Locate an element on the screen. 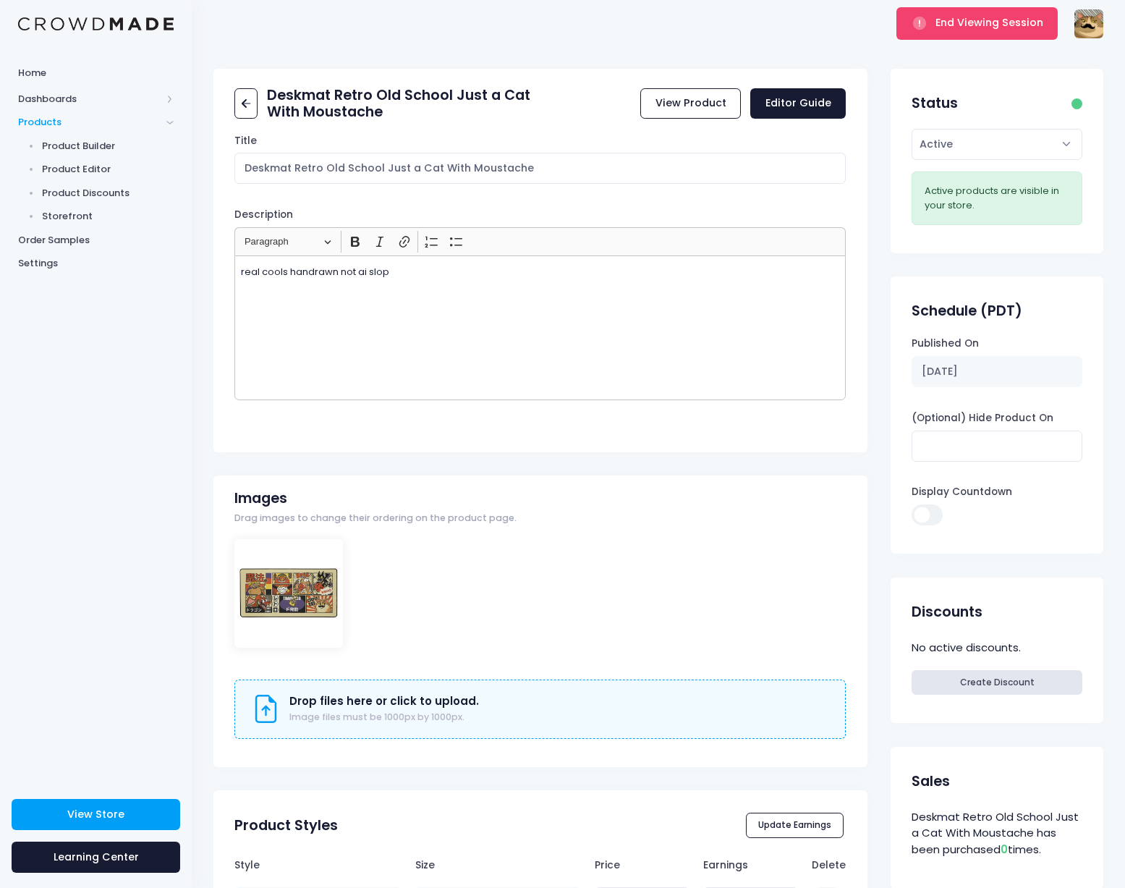  a: View Store is located at coordinates (96, 814).